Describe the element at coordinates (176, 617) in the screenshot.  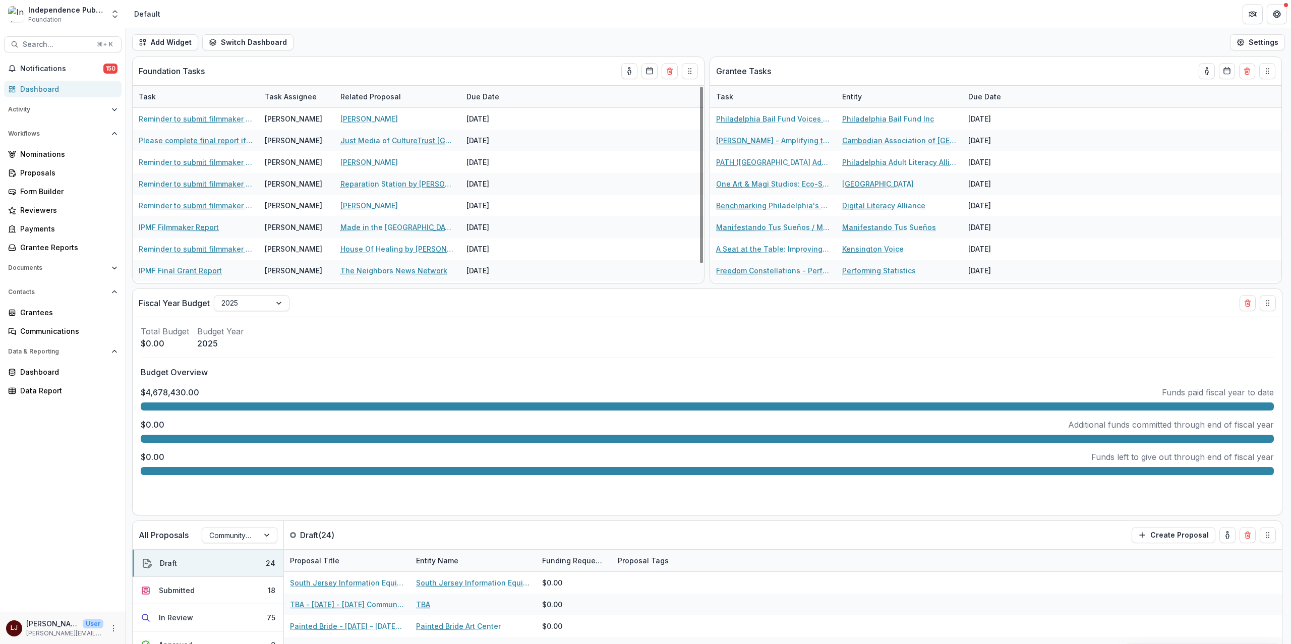
I see `div: In Review` at that location.